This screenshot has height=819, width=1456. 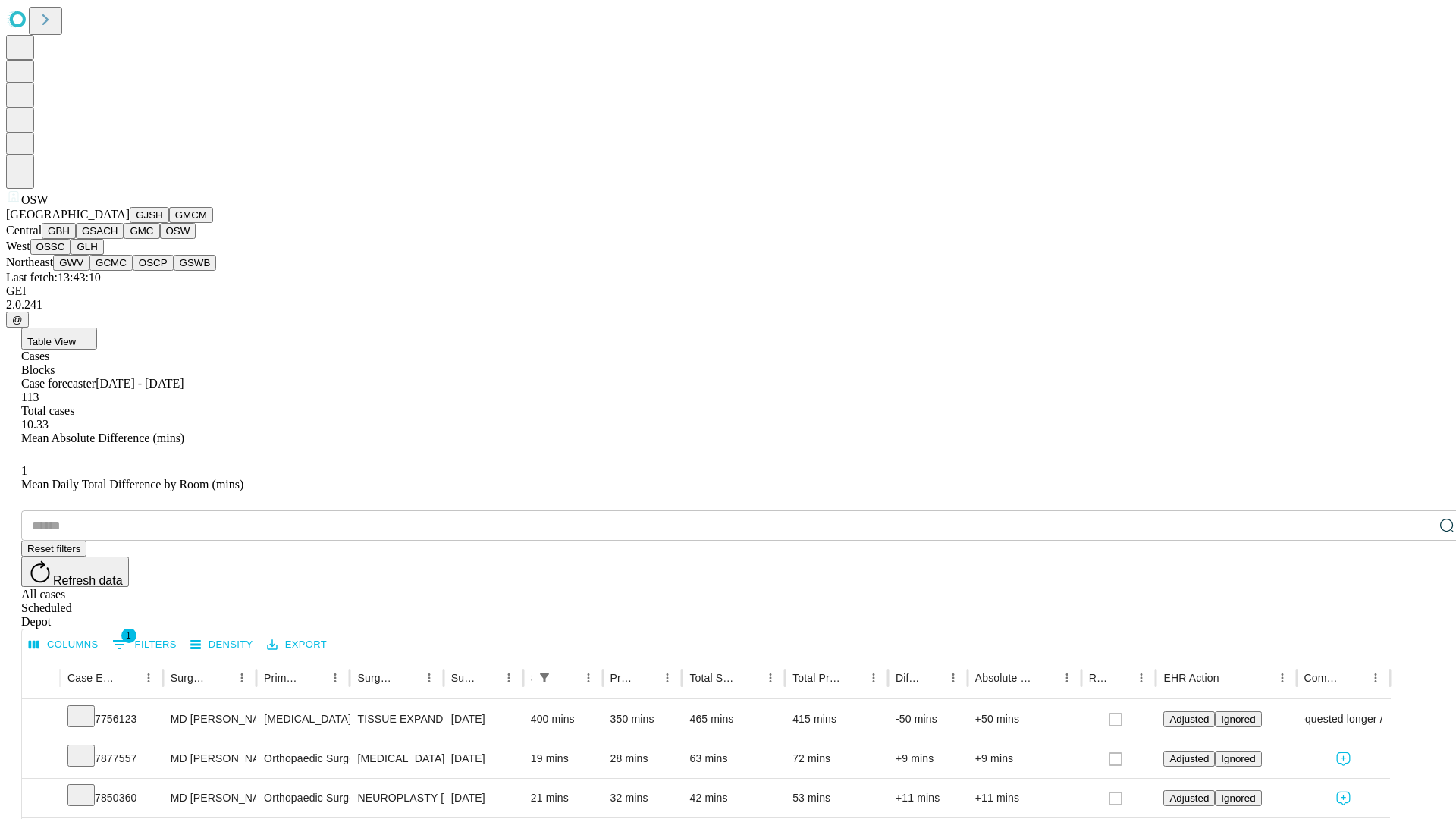 What do you see at coordinates (563, 719) in the screenshot?
I see `div: 400 mins` at bounding box center [563, 719].